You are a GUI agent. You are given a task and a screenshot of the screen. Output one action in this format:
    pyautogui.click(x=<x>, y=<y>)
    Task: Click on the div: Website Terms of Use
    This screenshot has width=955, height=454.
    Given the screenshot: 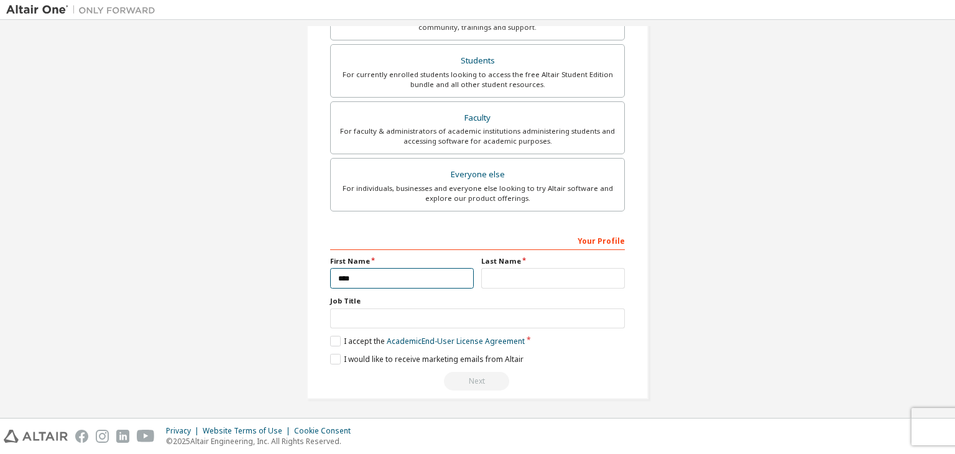 What is the action you would take?
    pyautogui.click(x=248, y=431)
    